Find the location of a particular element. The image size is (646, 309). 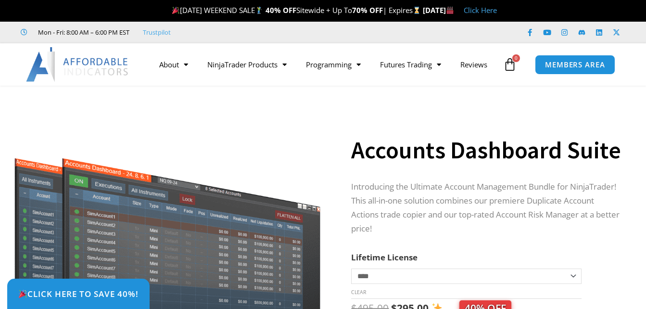

a: Click Here is located at coordinates (480, 10).